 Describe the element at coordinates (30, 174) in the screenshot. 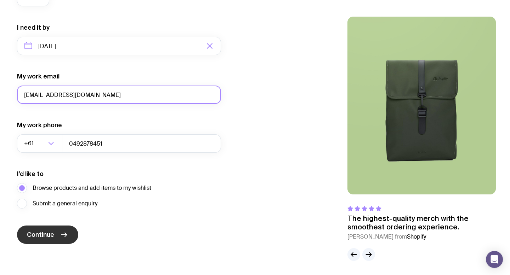

I see `label: I’d like to` at that location.